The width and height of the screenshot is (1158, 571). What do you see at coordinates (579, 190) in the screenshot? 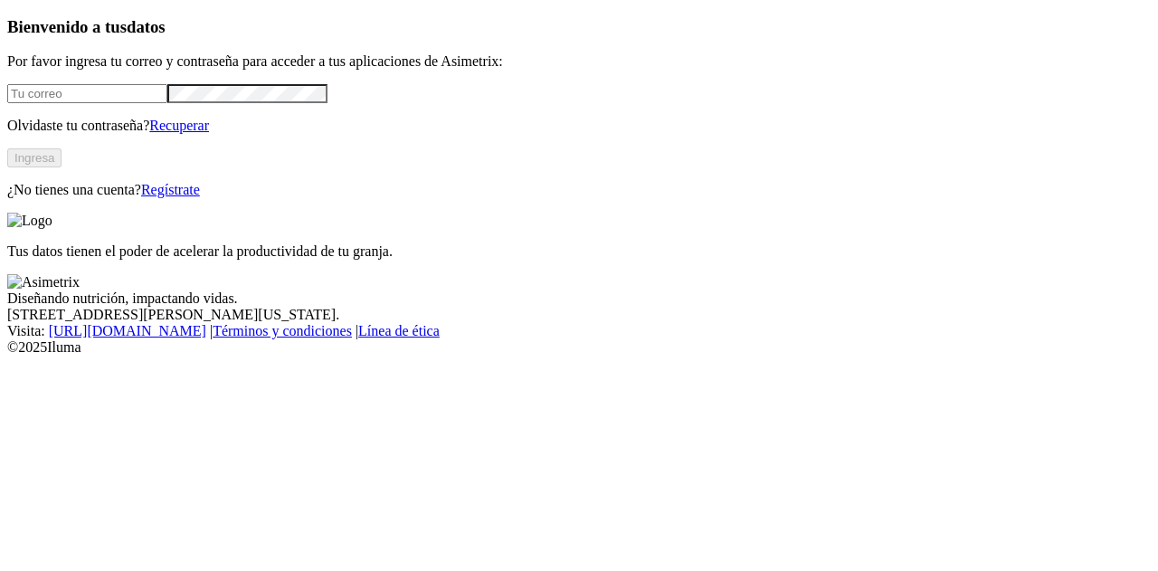
I see `p: ¿No tienes una cuenta?` at bounding box center [579, 190].